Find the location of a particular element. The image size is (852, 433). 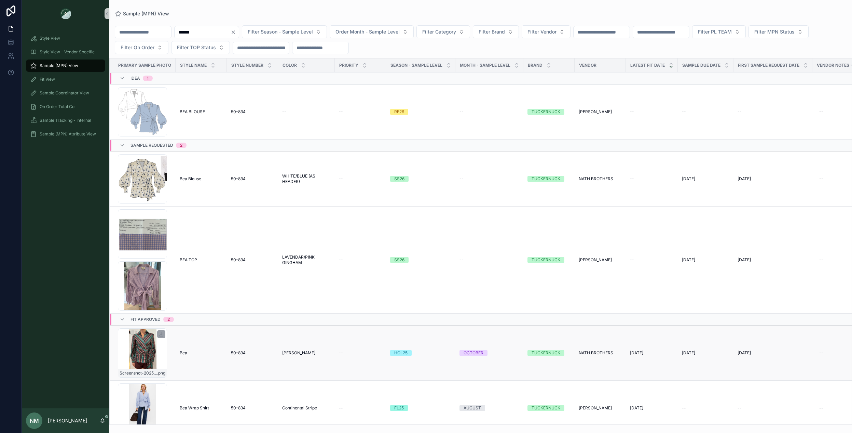

a: Continental Stripe is located at coordinates (306, 408).